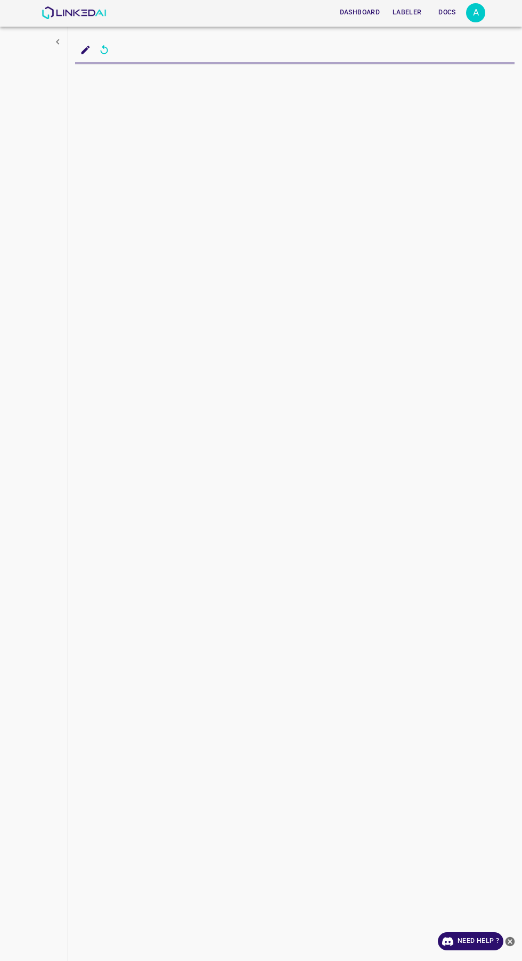 This screenshot has width=522, height=961. What do you see at coordinates (360, 12) in the screenshot?
I see `button: Dashboard` at bounding box center [360, 12].